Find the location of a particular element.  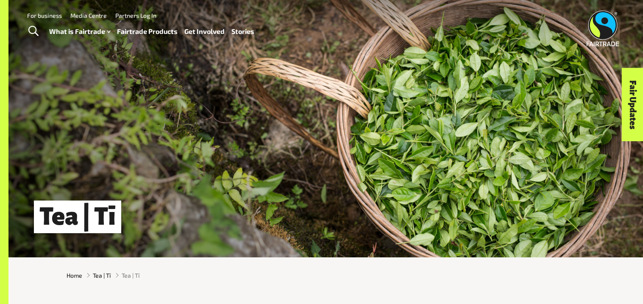

h1: Tea | Tī is located at coordinates (78, 216).